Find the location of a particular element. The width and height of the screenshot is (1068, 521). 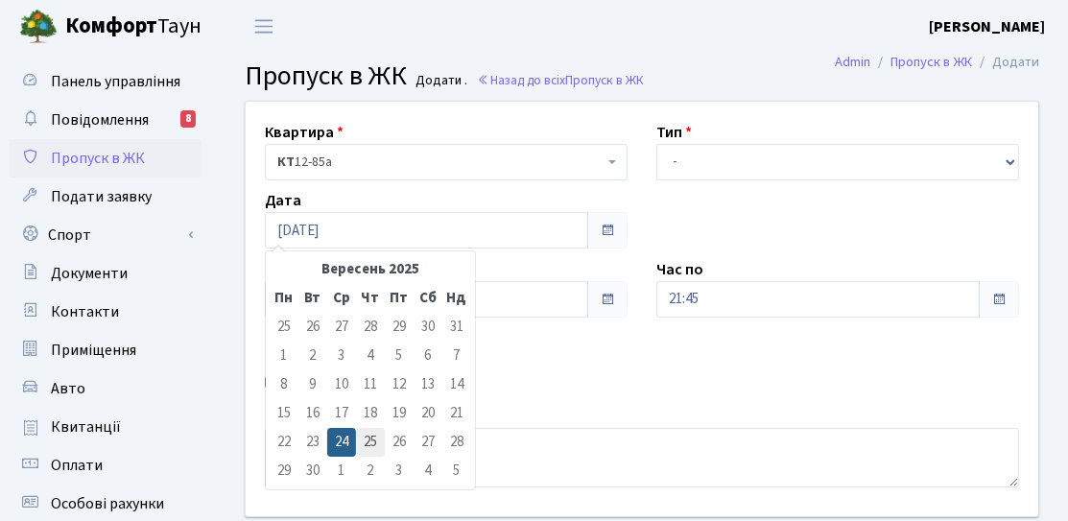

img: logo.png is located at coordinates (38, 27).